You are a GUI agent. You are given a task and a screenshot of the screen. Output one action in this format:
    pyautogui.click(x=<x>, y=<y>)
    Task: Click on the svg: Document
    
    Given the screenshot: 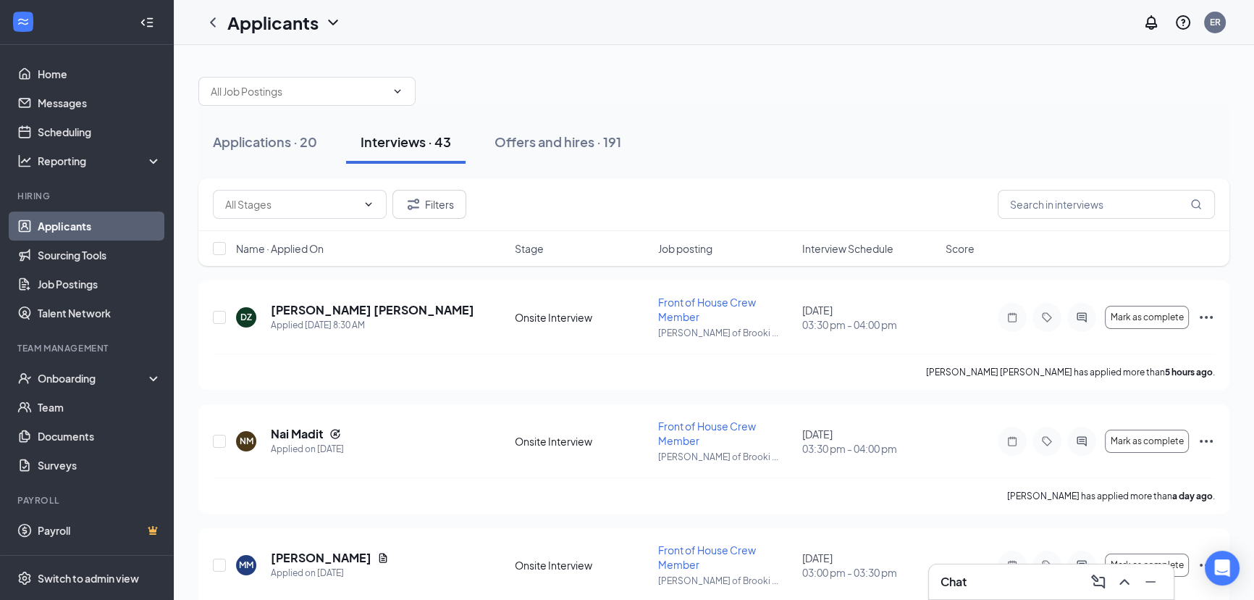 What is the action you would take?
    pyautogui.click(x=383, y=558)
    